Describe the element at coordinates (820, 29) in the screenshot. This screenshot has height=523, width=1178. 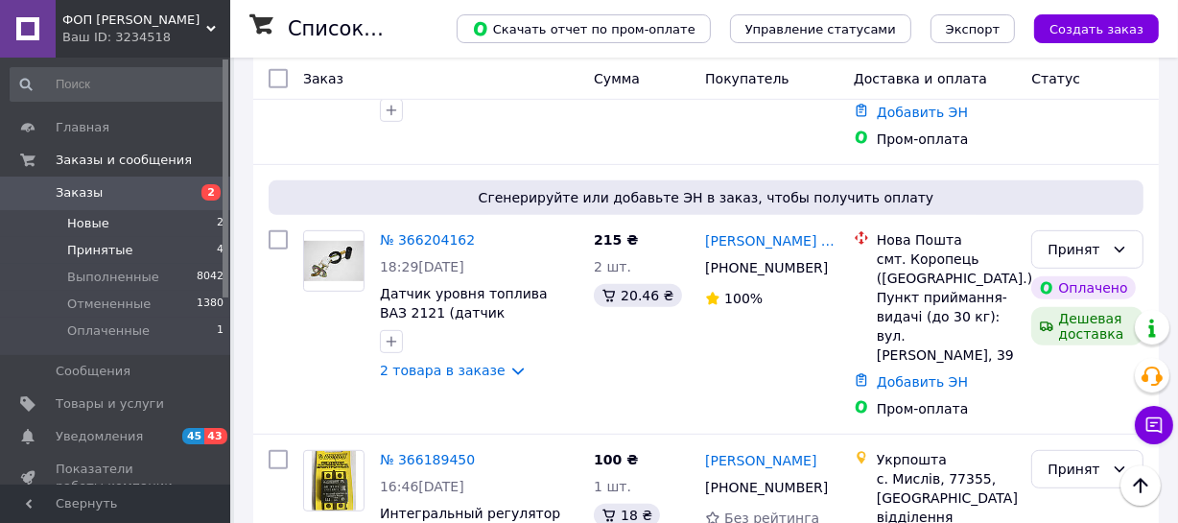
I see `button: Управление статусами` at that location.